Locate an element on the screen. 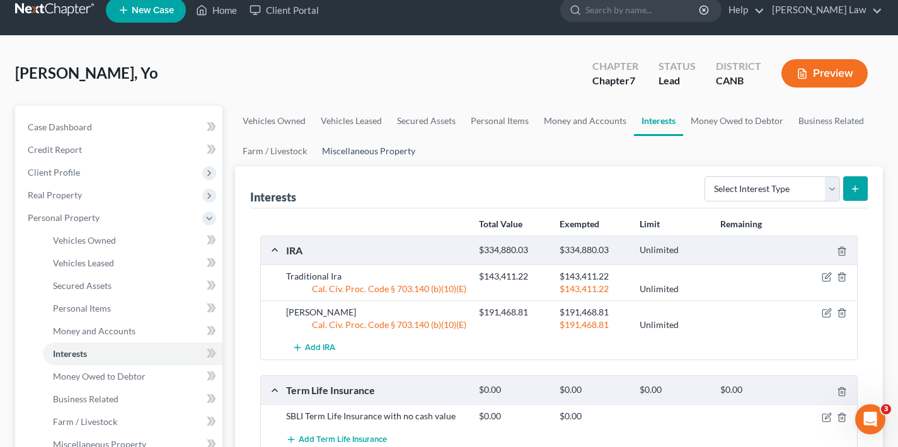 This screenshot has width=898, height=447. button: Add IRA is located at coordinates (314, 348).